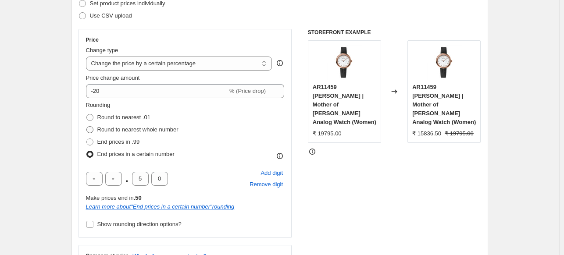  I want to click on span: End prices in .99, so click(118, 142).